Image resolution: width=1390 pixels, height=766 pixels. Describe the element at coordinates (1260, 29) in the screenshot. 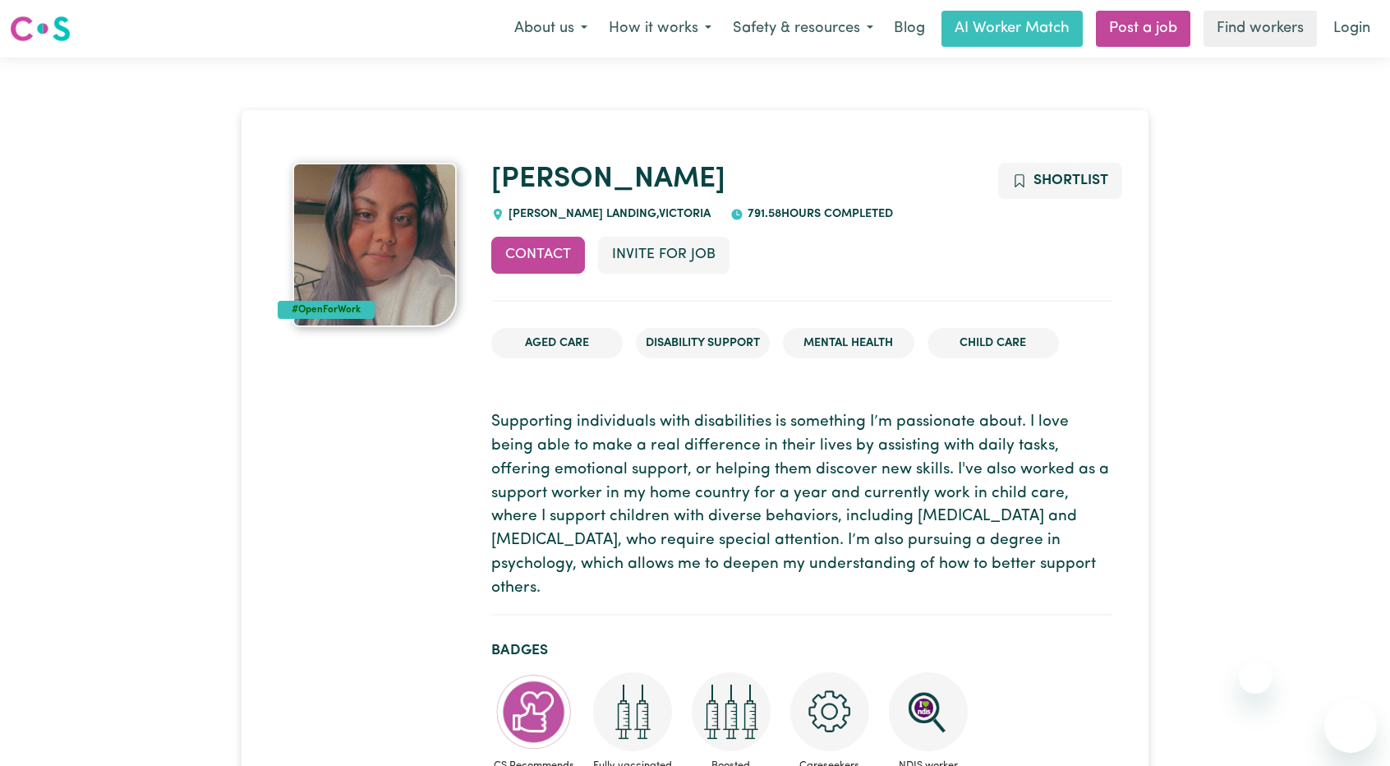

I see `a: Find workers` at that location.